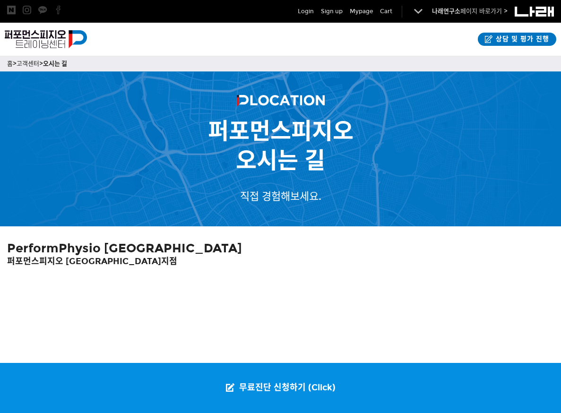 This screenshot has height=413, width=561. I want to click on a: Sign up, so click(332, 11).